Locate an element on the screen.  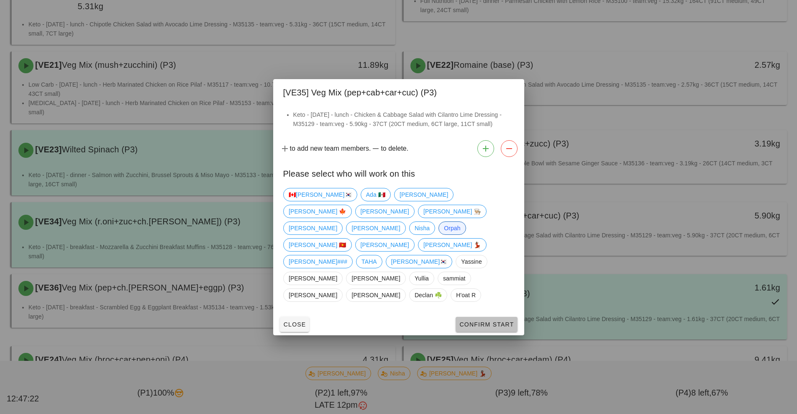
div: Please select who will work on this is located at coordinates (399, 172).